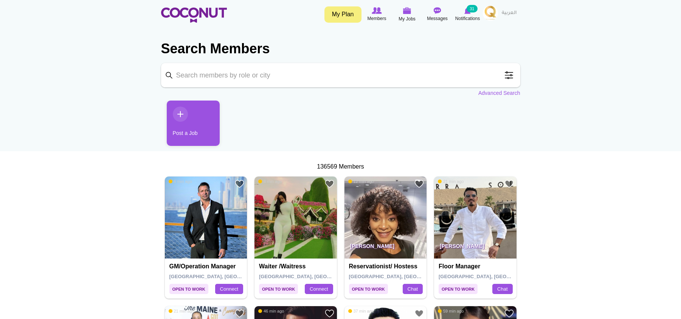 The height and width of the screenshot is (319, 681). I want to click on h4: Floor Manager, so click(476, 266).